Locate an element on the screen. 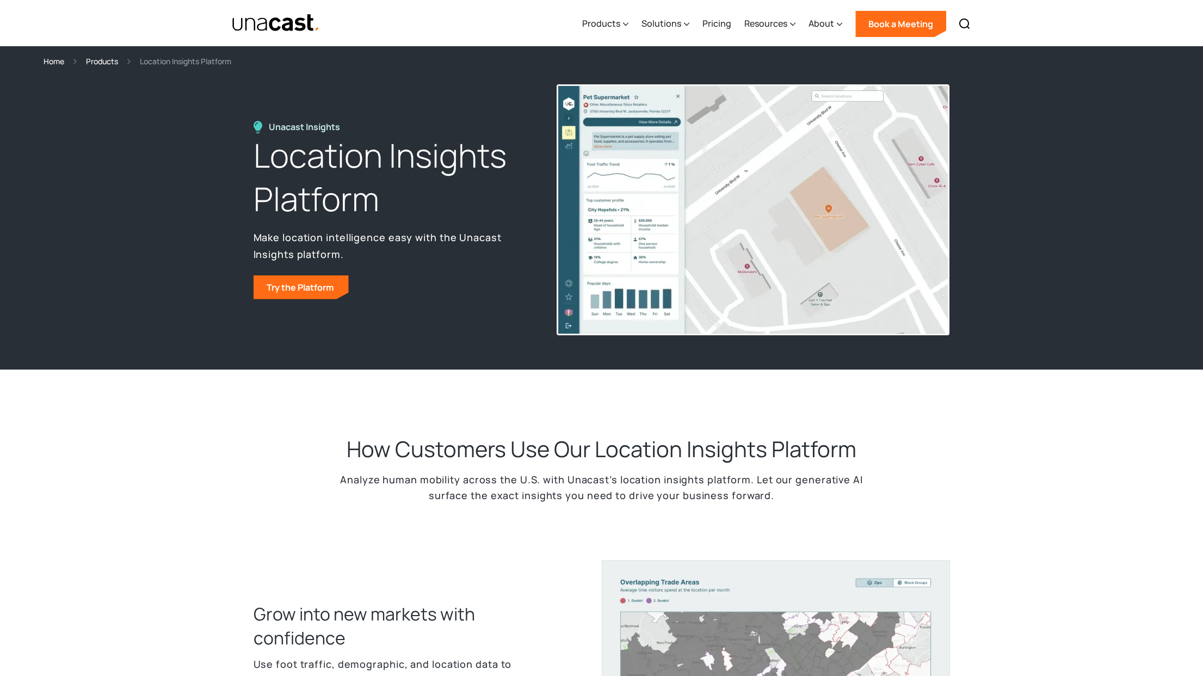 This screenshot has height=676, width=1203. h2: How Customers Use Our Location Insights Platform is located at coordinates (601, 449).